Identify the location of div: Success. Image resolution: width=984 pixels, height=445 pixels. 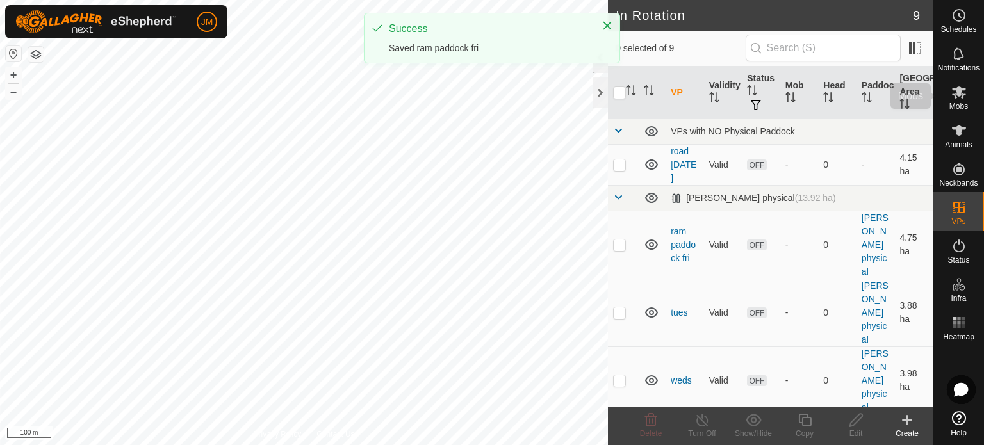
(489, 29).